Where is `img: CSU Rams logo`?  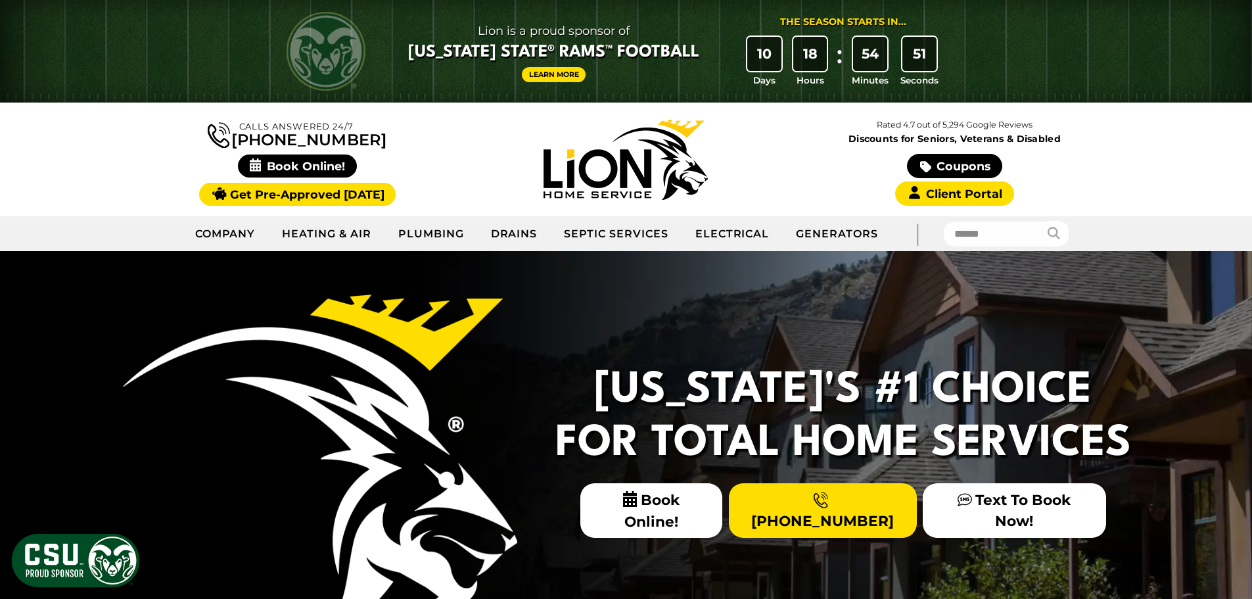 img: CSU Rams logo is located at coordinates (326, 51).